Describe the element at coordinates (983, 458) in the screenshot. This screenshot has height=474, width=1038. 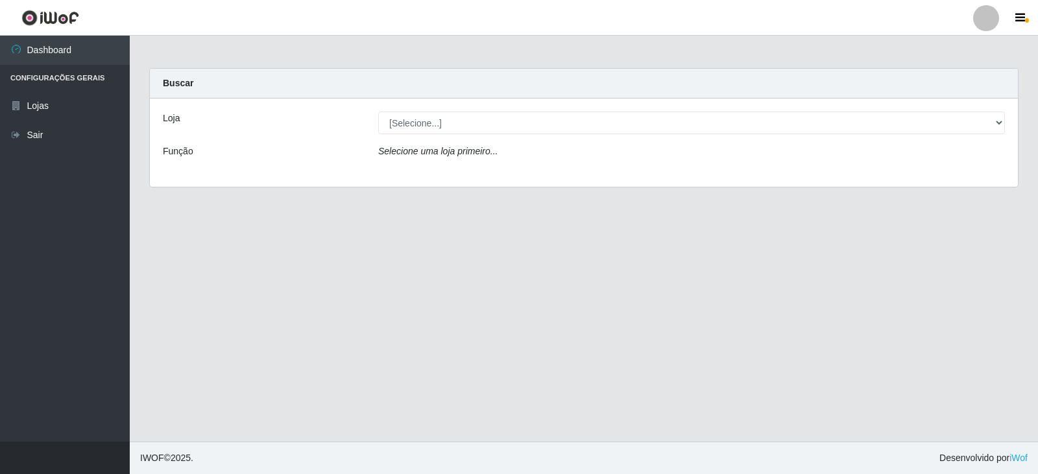
I see `span: Desenvolvido por` at that location.